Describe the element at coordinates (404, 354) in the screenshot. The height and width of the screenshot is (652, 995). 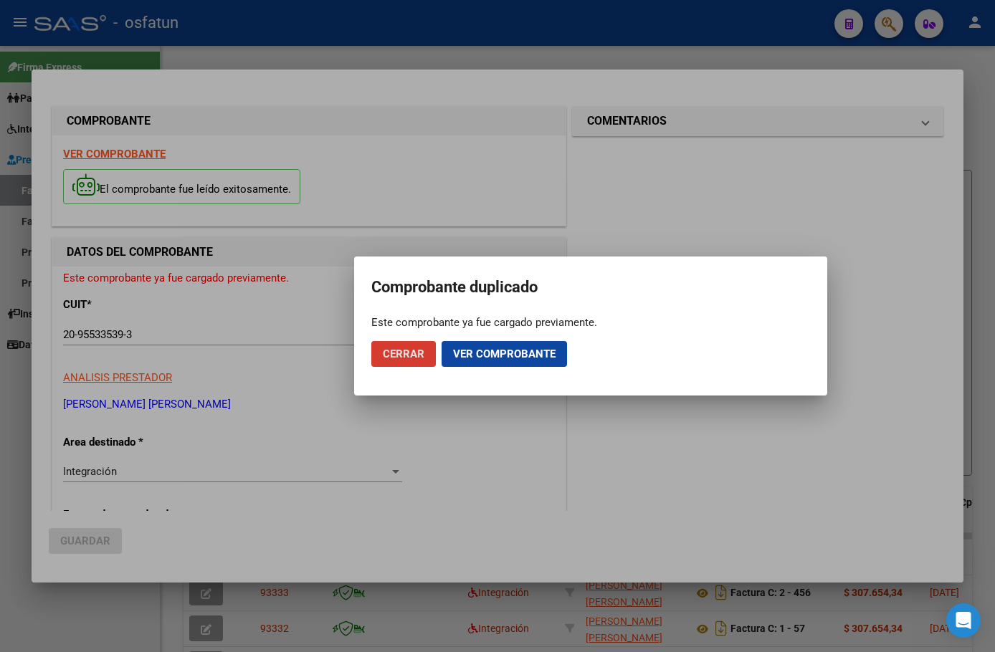
I see `button: Cerrar` at that location.